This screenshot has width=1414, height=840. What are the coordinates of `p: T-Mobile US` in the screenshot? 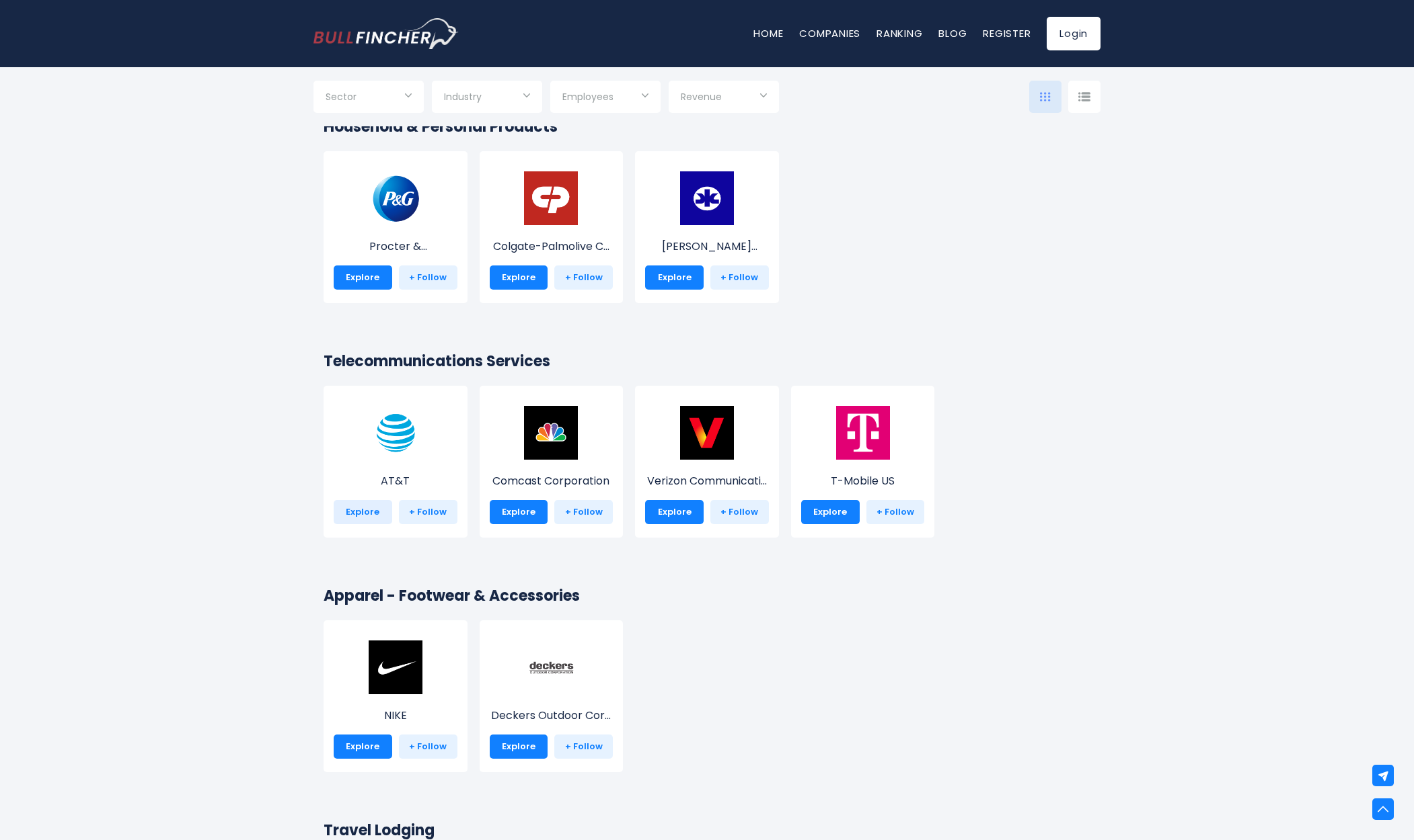 It's located at (863, 482).